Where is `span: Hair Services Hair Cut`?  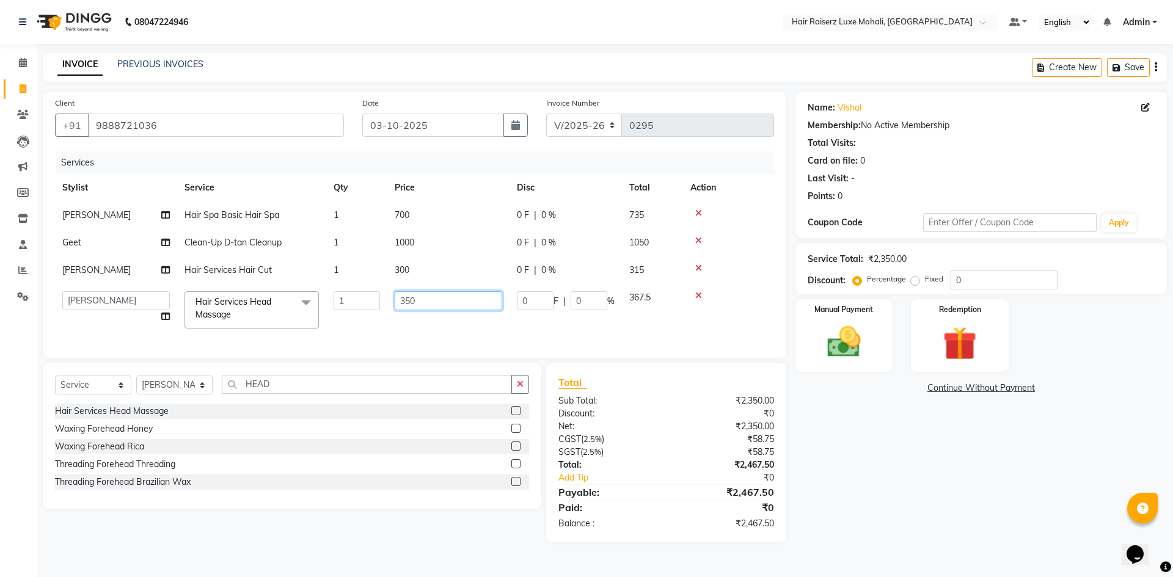
span: Hair Services Hair Cut is located at coordinates (228, 270).